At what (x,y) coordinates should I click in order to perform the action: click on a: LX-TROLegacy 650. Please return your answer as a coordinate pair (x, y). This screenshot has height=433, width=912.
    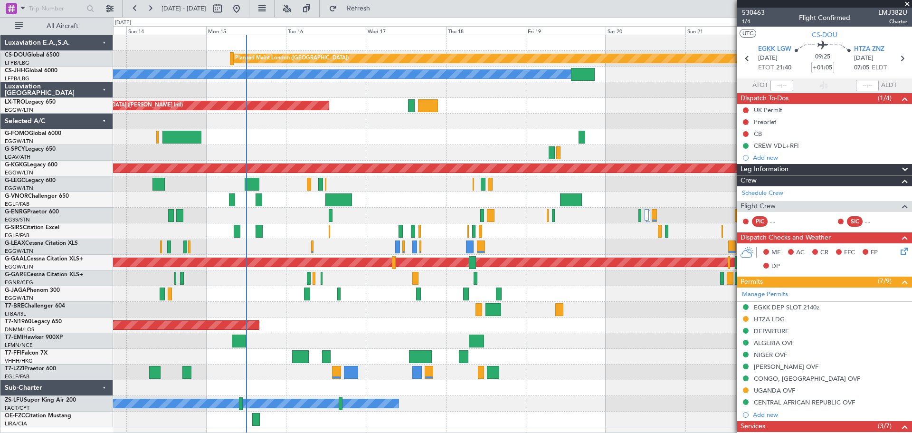
    Looking at the image, I should click on (30, 102).